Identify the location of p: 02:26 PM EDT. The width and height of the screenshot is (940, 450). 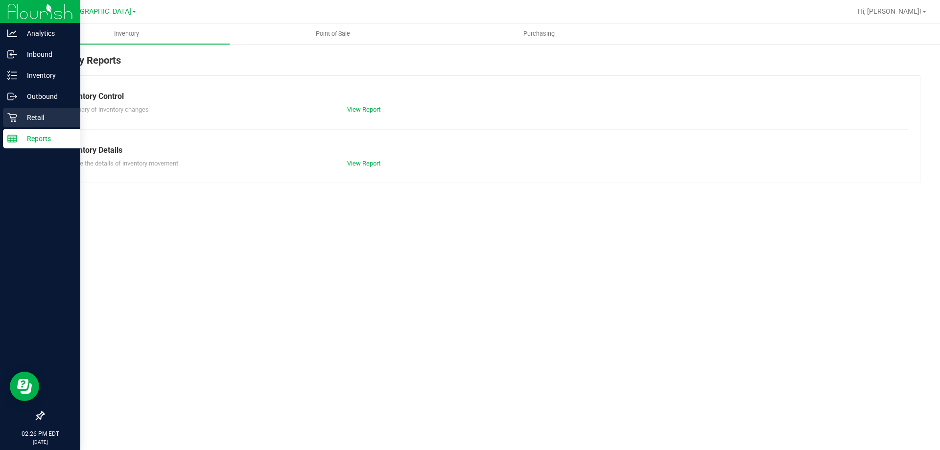
(40, 434).